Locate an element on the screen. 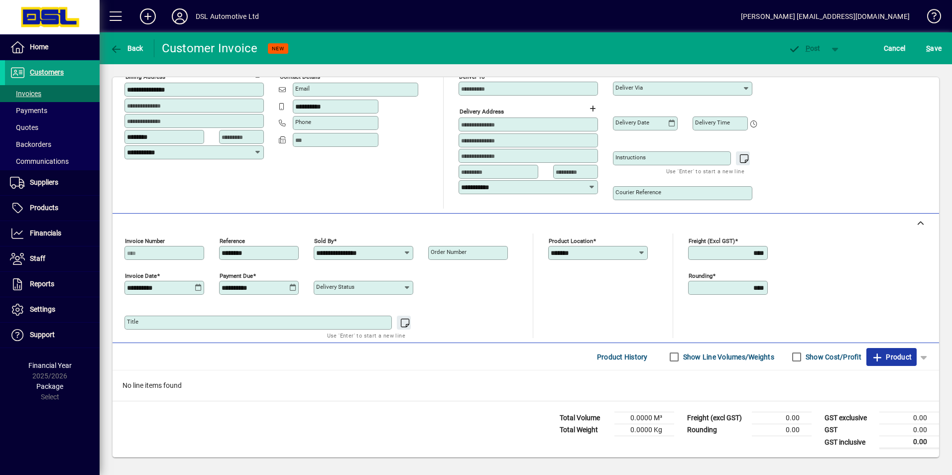 This screenshot has width=952, height=475. div: Customer Invoice is located at coordinates (210, 48).